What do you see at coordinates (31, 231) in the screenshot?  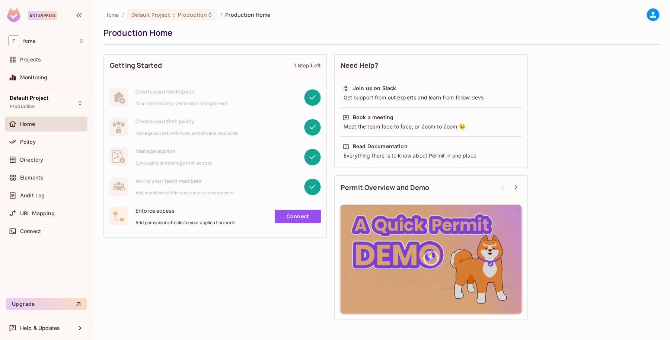 I see `span: Connect` at bounding box center [31, 231].